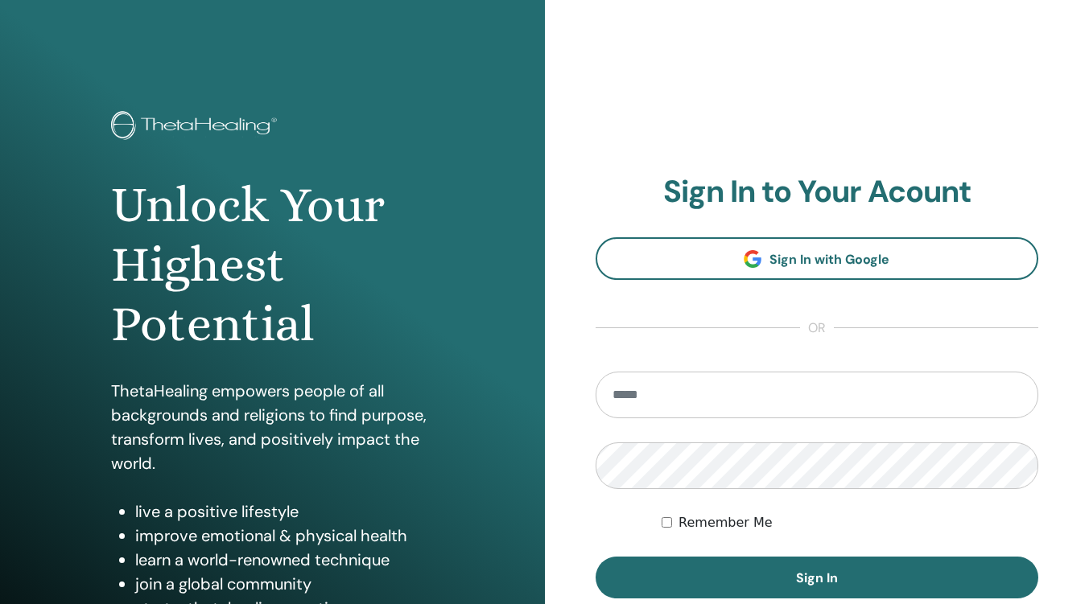  I want to click on button: Sign In, so click(817, 578).